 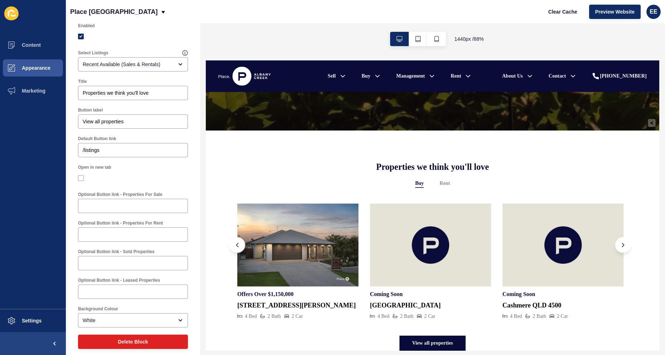 I want to click on a: Sell, so click(x=143, y=18).